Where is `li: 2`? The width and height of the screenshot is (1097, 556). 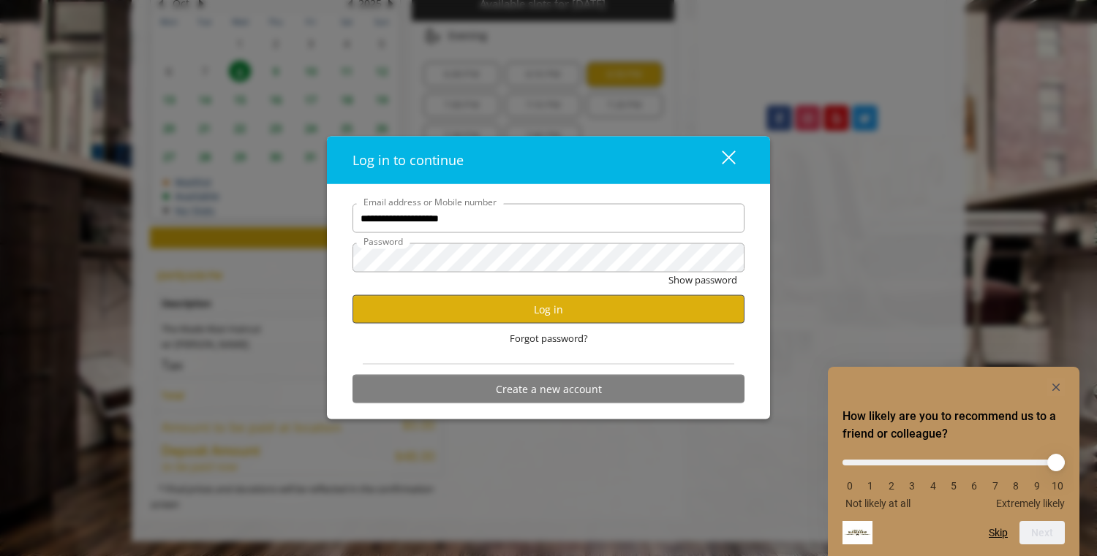 li: 2 is located at coordinates (891, 486).